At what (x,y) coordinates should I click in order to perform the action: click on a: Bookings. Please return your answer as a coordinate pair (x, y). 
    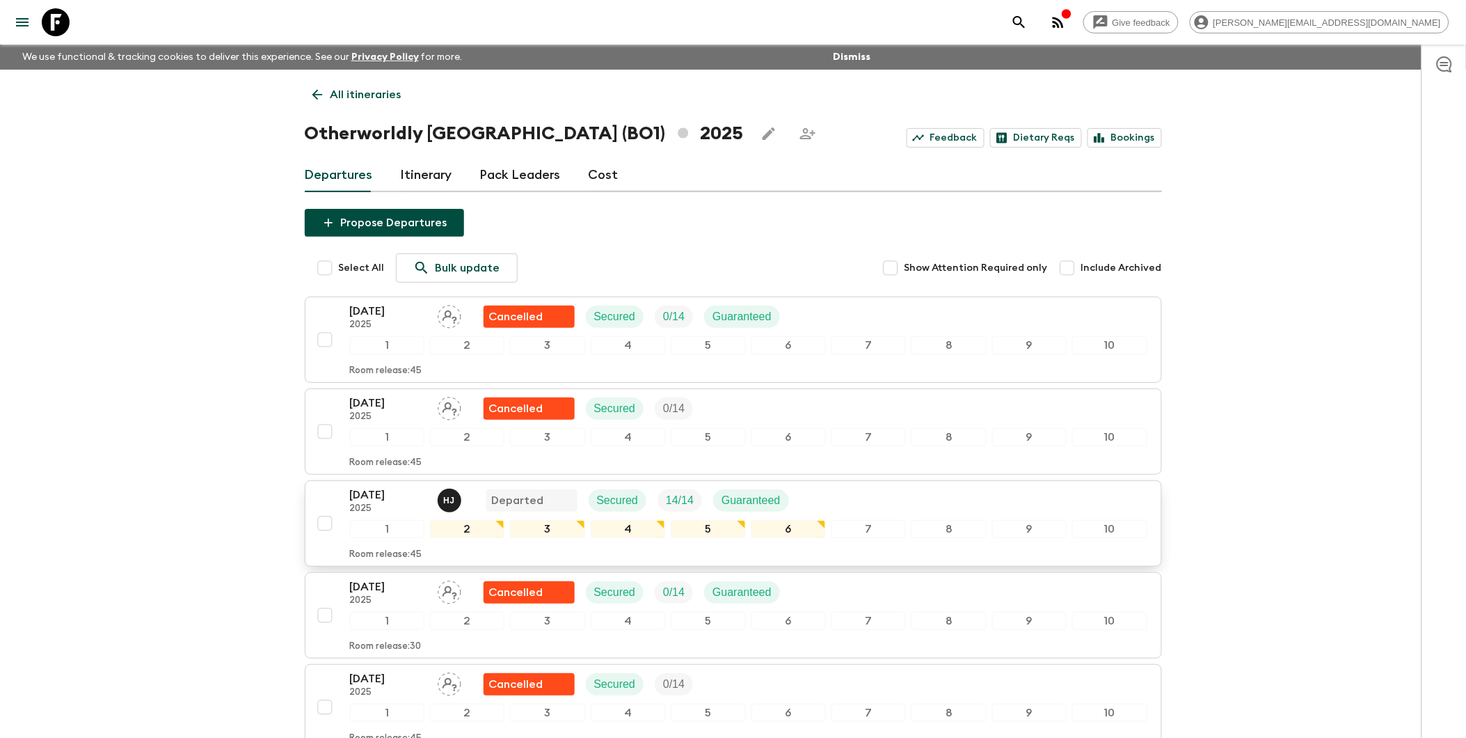
    Looking at the image, I should click on (1125, 138).